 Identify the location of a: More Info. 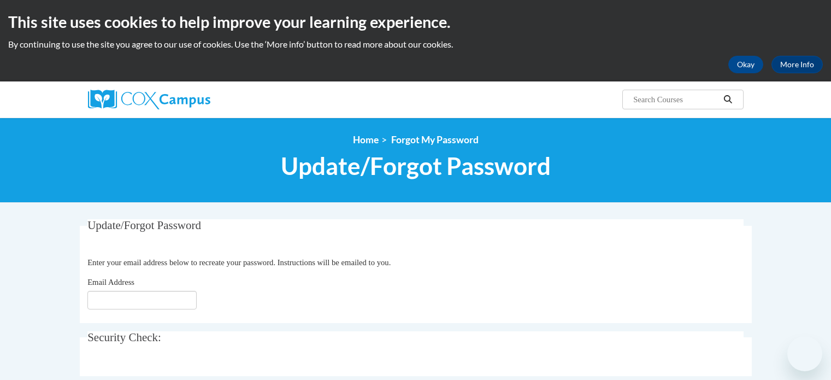
(797, 64).